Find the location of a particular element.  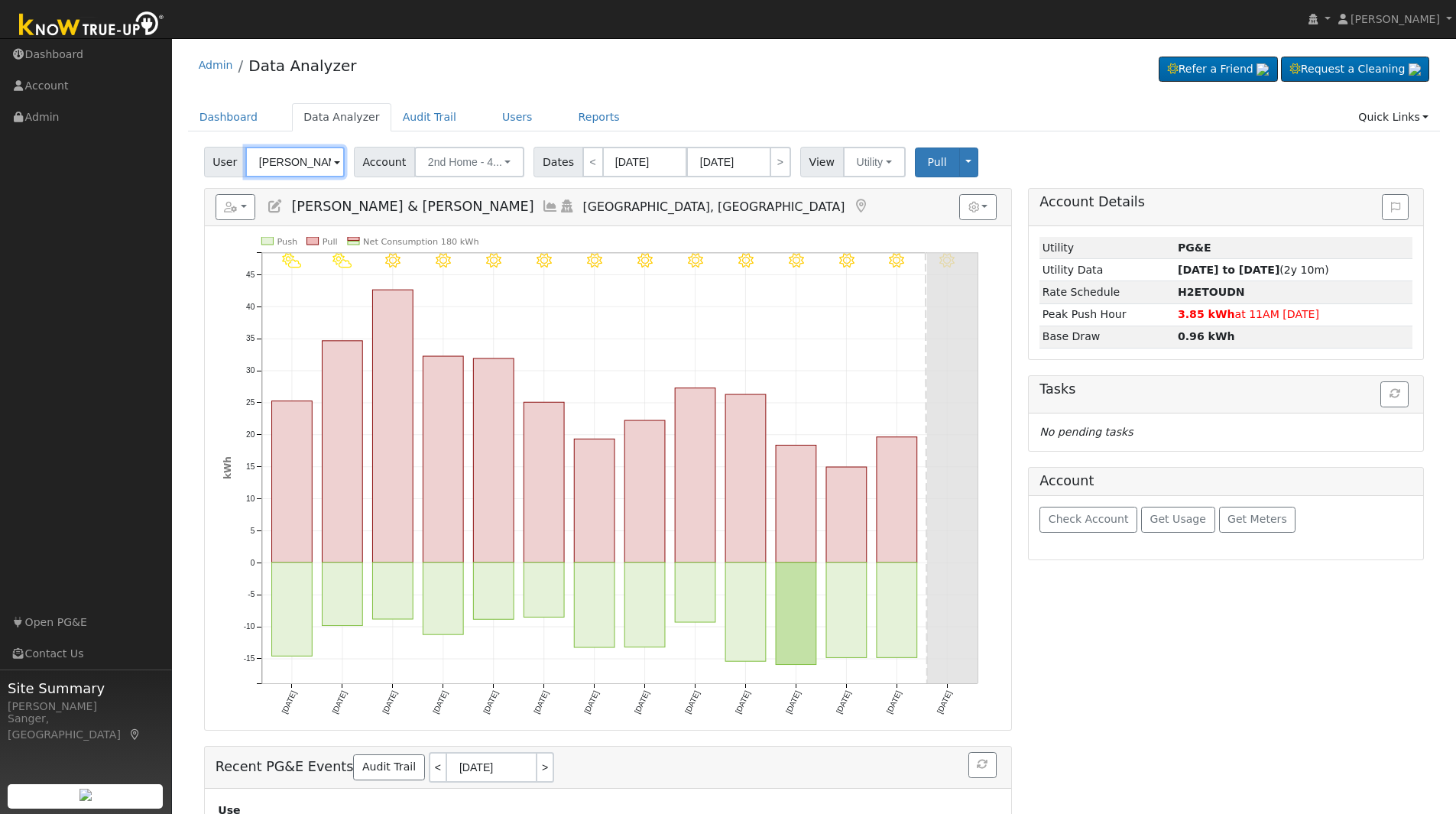

h5: Tasks is located at coordinates (1226, 389).